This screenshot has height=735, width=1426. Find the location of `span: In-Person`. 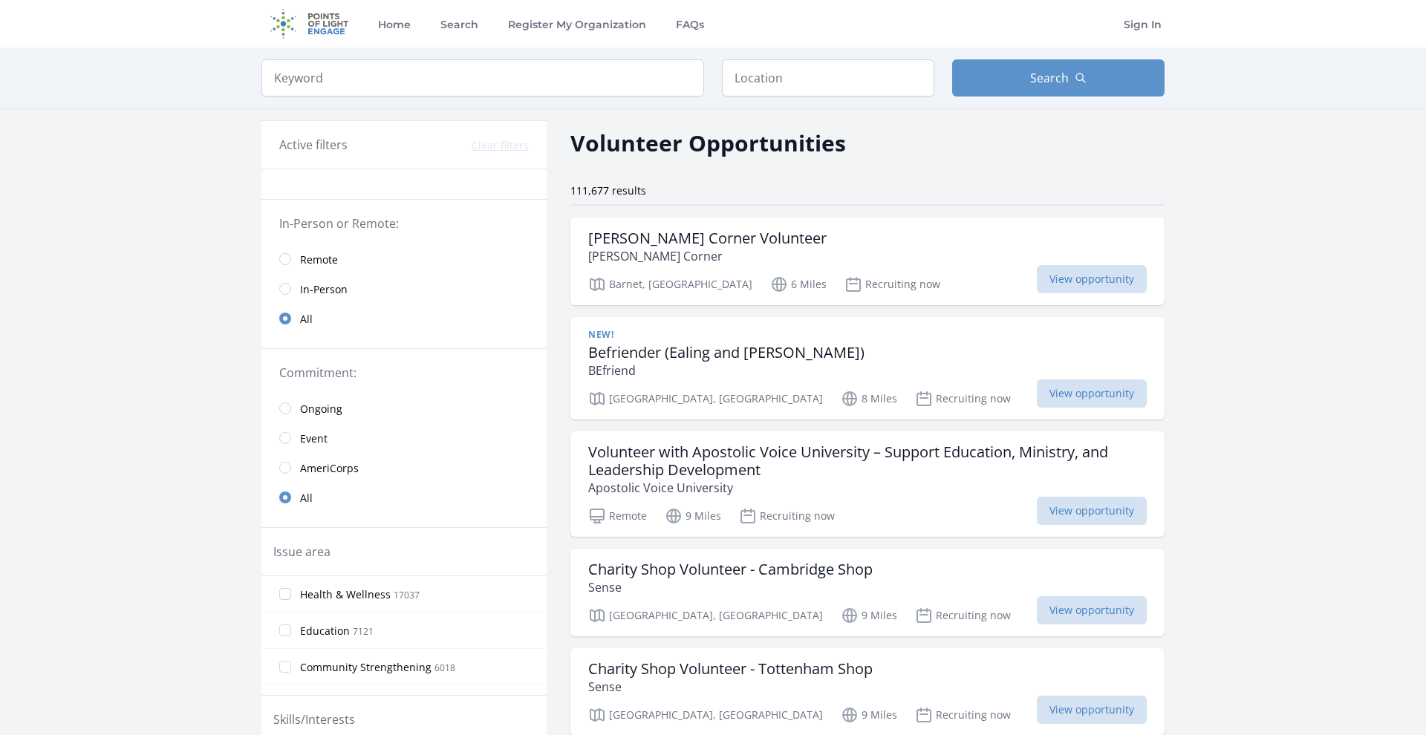

span: In-Person is located at coordinates (324, 290).